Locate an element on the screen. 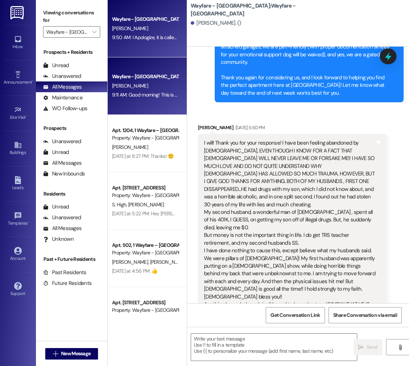  a: Leads is located at coordinates (18, 184).